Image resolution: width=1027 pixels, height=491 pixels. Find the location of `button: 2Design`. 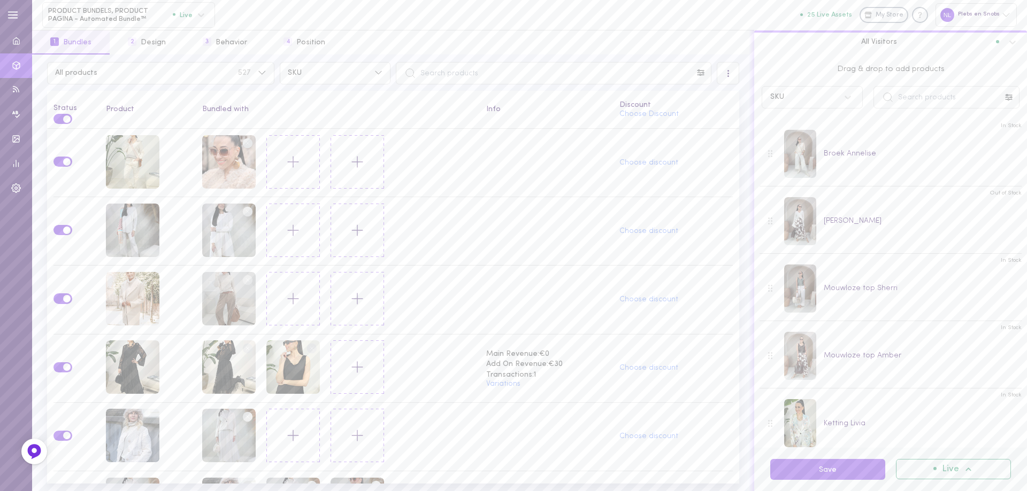

button: 2Design is located at coordinates (147, 42).